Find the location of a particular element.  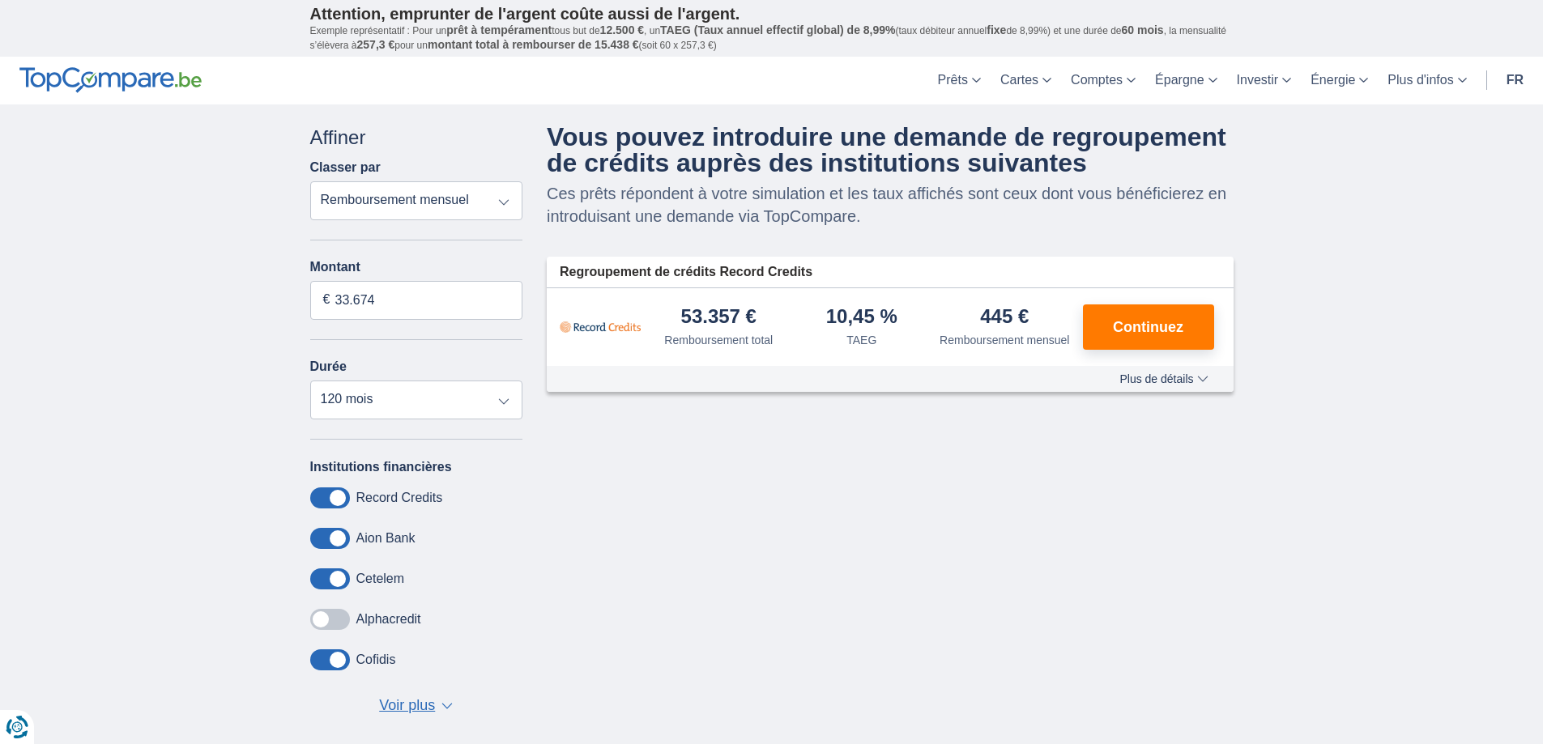

span: 60 mois is located at coordinates (1143, 30).